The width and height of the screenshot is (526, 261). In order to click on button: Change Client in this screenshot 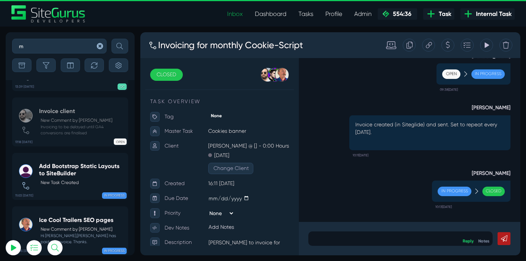, I will do `click(106, 160)`.